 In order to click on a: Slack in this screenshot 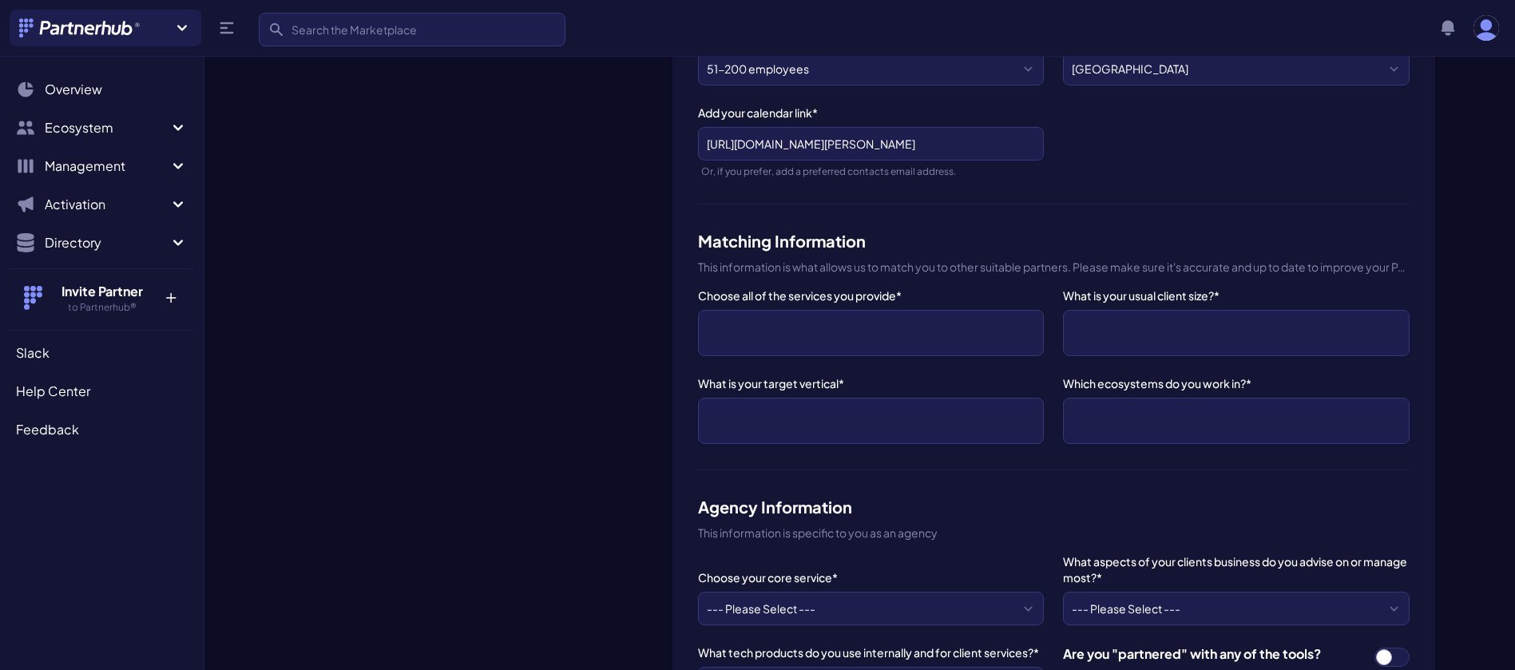, I will do `click(101, 353)`.